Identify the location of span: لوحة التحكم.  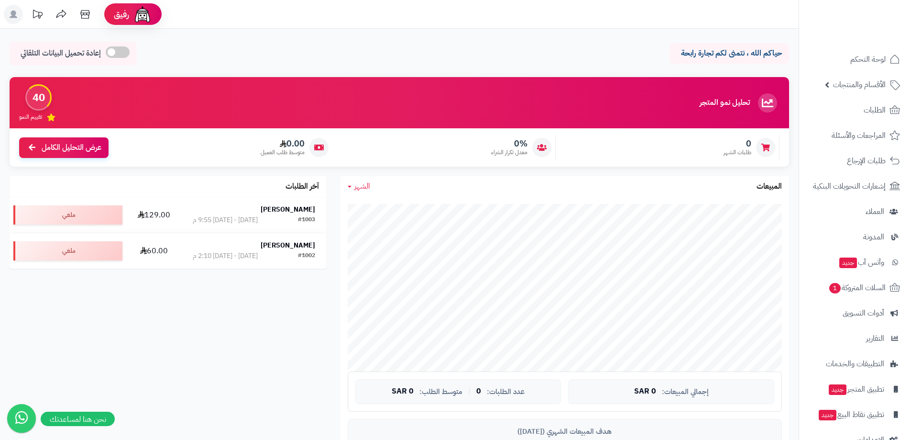
(868, 59).